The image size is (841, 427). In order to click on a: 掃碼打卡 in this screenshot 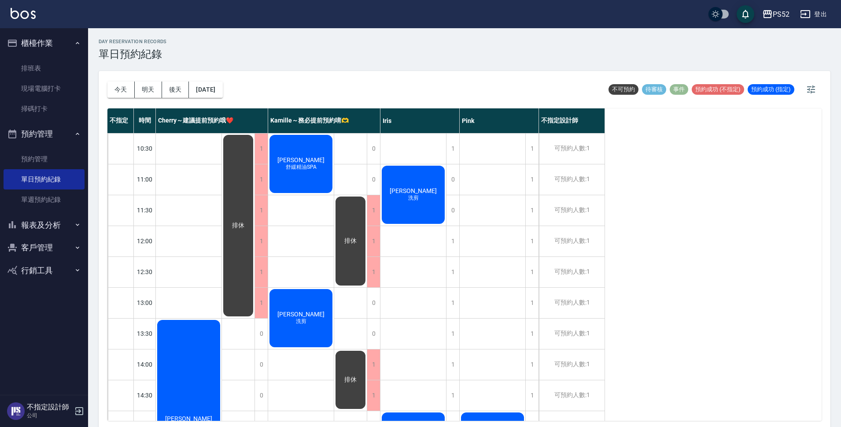, I will do `click(44, 109)`.